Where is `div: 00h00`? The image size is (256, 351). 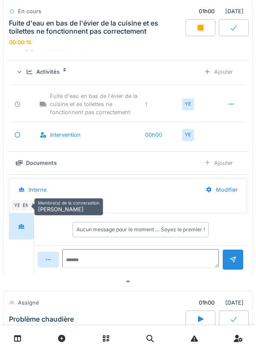 div: 00h00 is located at coordinates (162, 135).